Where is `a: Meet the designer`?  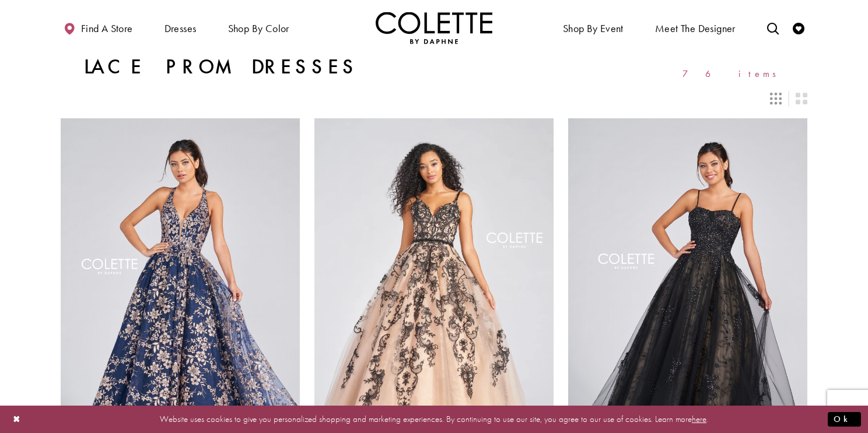 a: Meet the designer is located at coordinates (695, 27).